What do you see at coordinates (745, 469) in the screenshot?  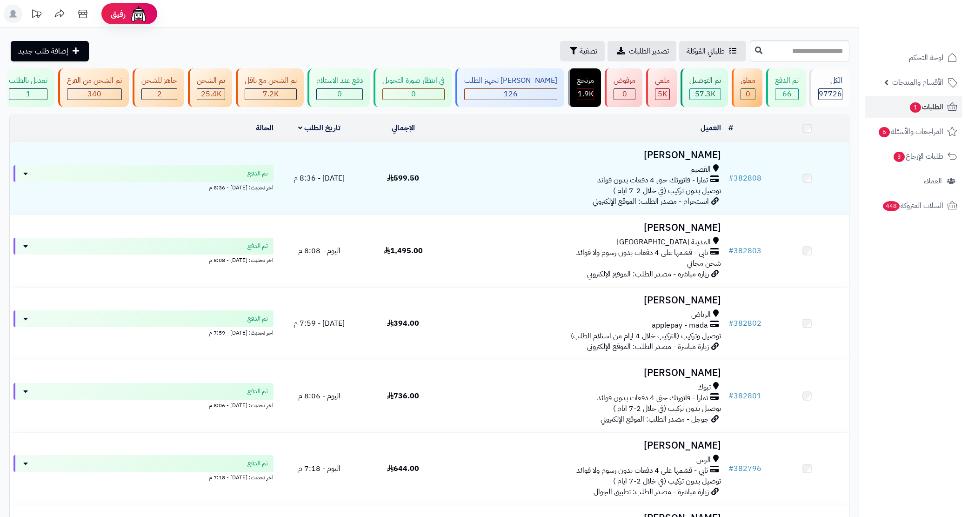 I see `a: #382796` at bounding box center [745, 469].